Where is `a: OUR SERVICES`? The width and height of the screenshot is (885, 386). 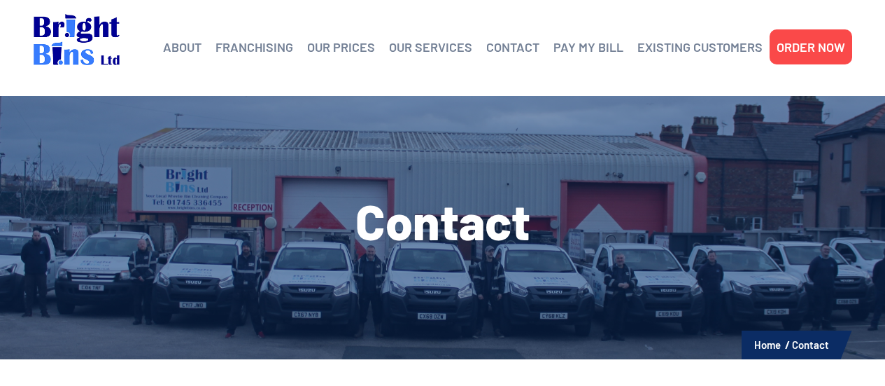 a: OUR SERVICES is located at coordinates (430, 47).